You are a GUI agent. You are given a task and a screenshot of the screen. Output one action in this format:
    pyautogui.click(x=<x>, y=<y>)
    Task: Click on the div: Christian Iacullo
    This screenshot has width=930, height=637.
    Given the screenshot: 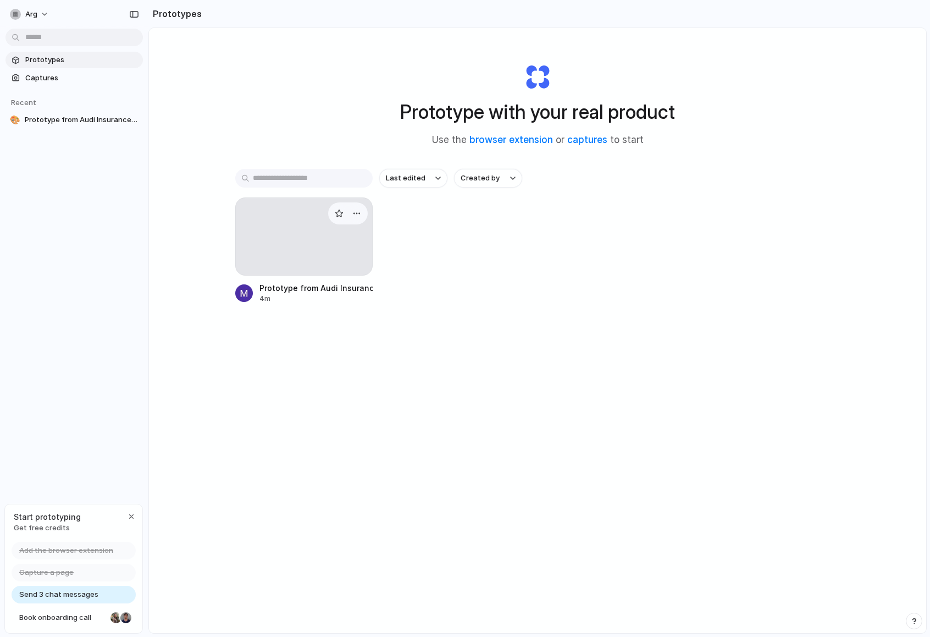 What is the action you would take?
    pyautogui.click(x=126, y=618)
    